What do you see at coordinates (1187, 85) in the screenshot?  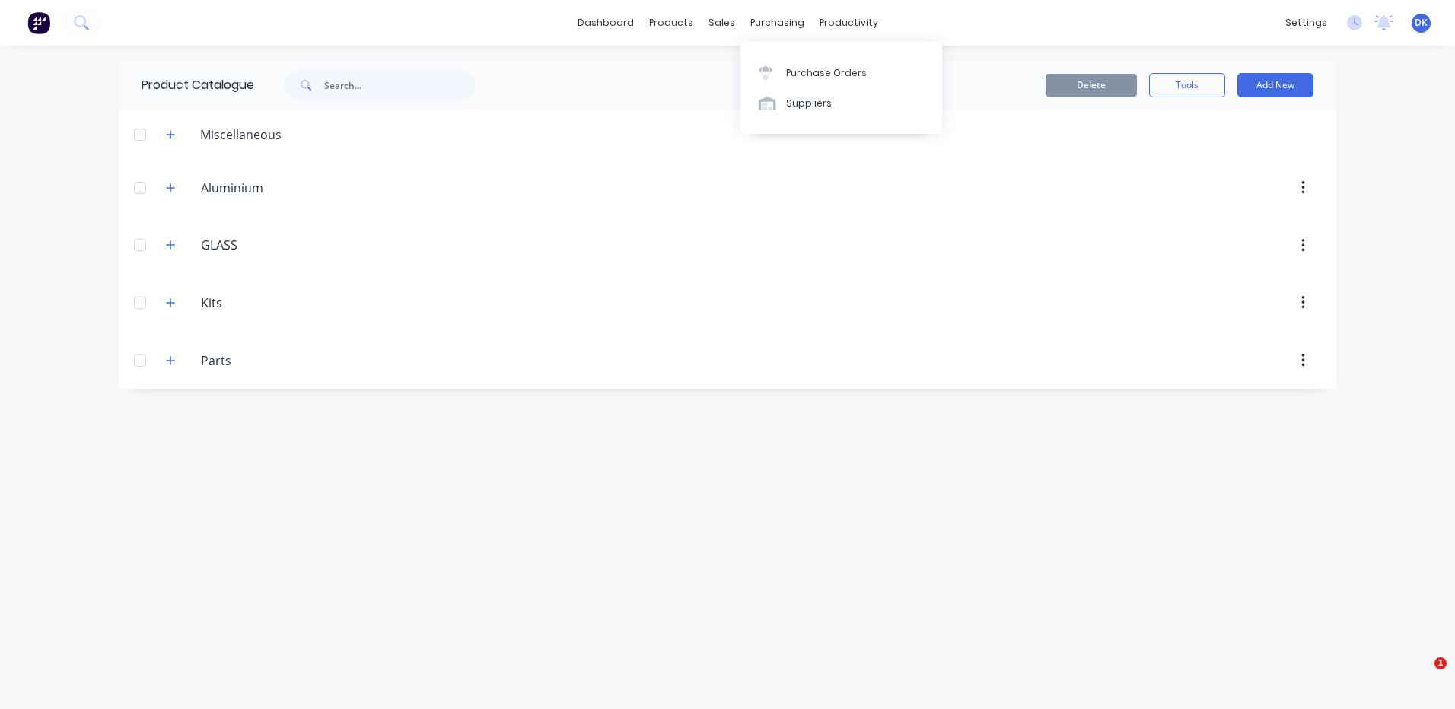 I see `button: Tools` at bounding box center [1187, 85].